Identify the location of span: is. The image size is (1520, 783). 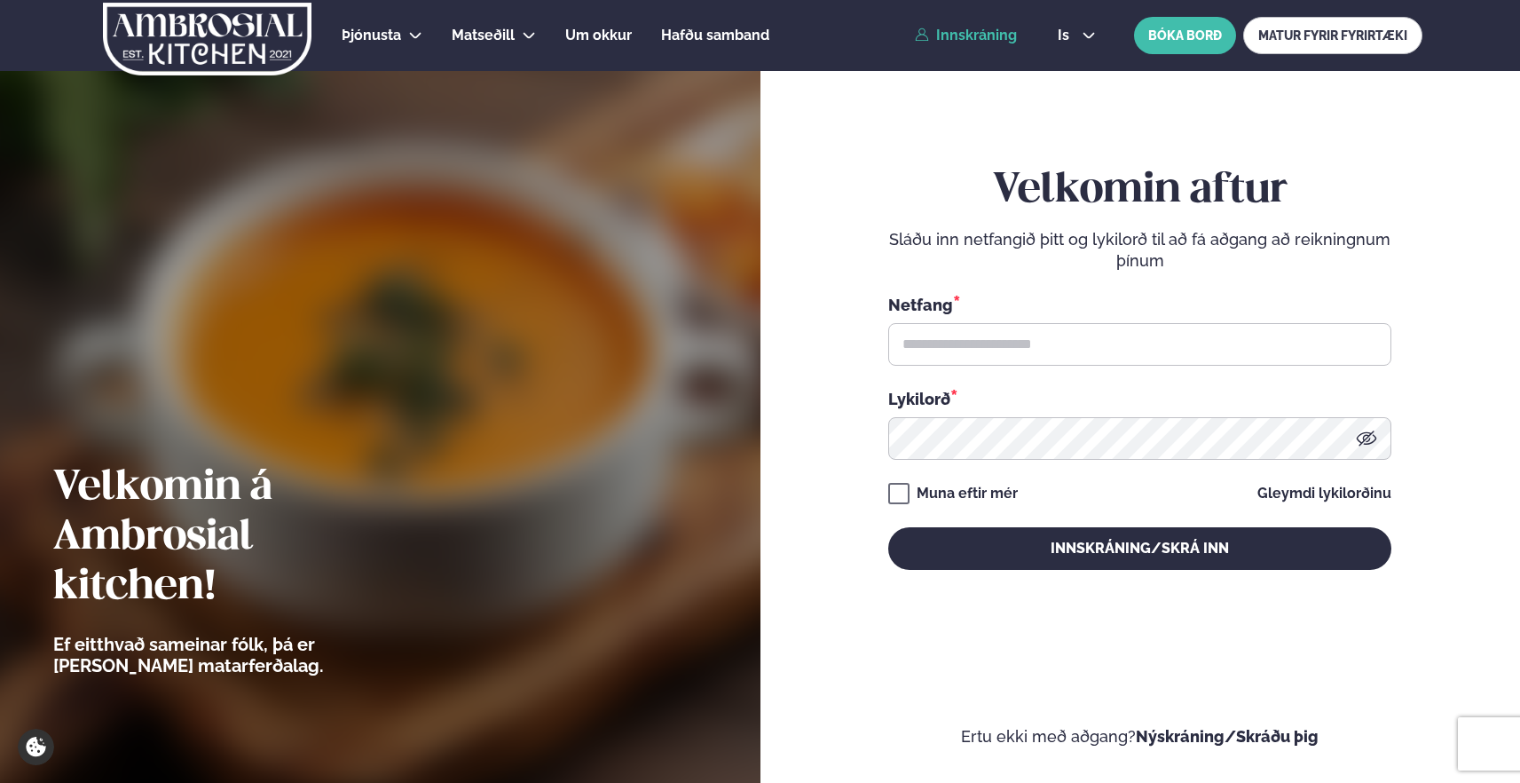
(1066, 35).